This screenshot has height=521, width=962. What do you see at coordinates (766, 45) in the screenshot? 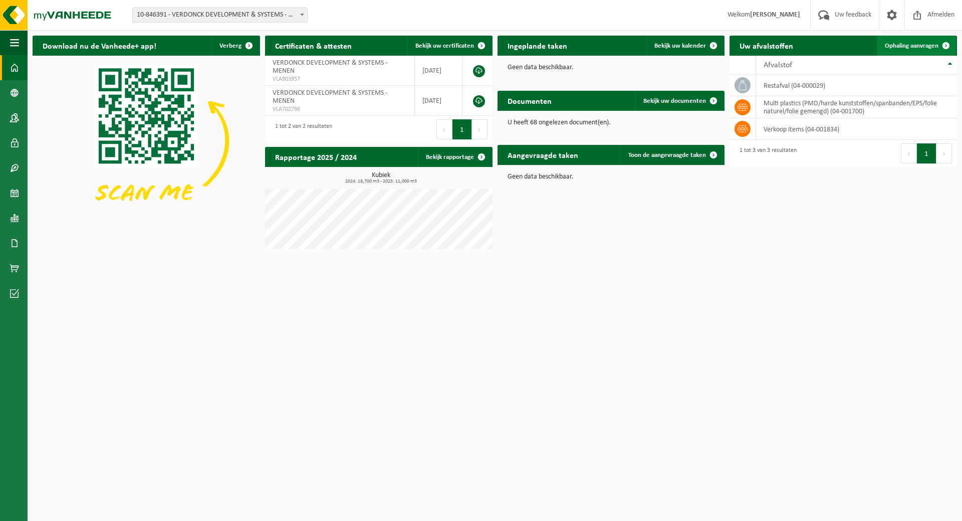
I see `h2: Uw afvalstoffen` at bounding box center [766, 45].